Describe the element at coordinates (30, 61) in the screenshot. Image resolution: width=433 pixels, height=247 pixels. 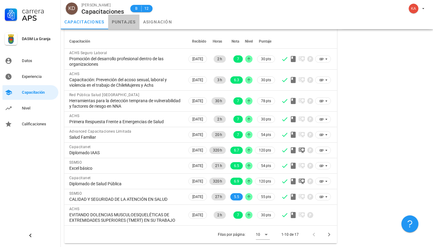
I see `a: Datos` at that location.